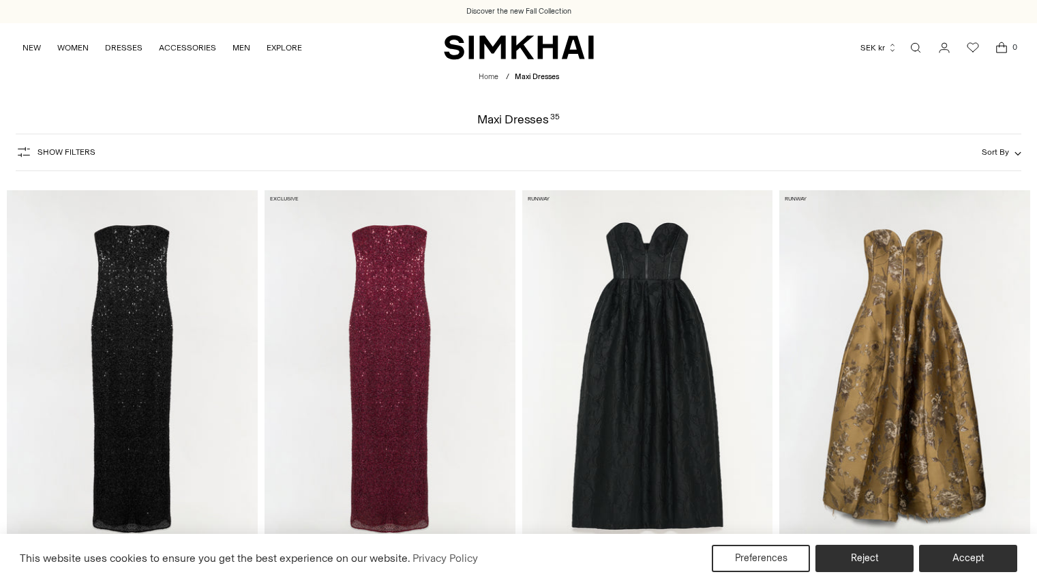 The width and height of the screenshot is (1037, 583). What do you see at coordinates (215, 558) in the screenshot?
I see `span: This website uses cookies to ensure you get the best experience on our website.` at bounding box center [215, 558].